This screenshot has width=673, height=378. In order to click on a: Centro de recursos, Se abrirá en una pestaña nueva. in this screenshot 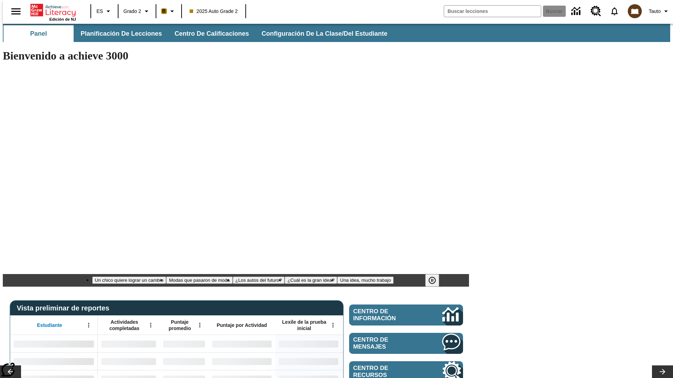, I will do `click(596, 11)`.